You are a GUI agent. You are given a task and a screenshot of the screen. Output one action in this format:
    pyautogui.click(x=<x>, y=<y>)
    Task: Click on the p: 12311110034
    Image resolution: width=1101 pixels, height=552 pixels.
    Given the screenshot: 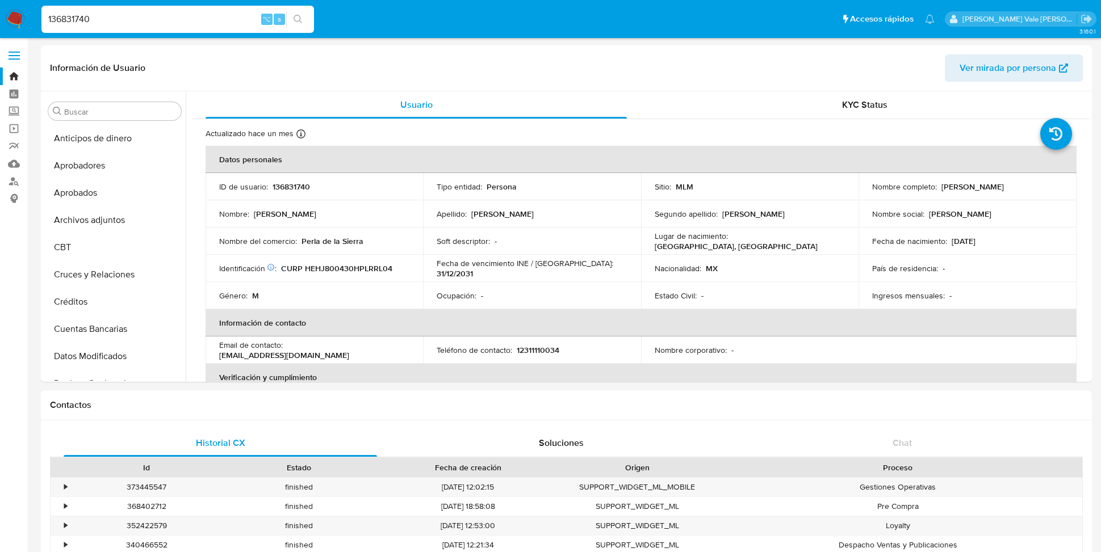 What is the action you would take?
    pyautogui.click(x=538, y=350)
    